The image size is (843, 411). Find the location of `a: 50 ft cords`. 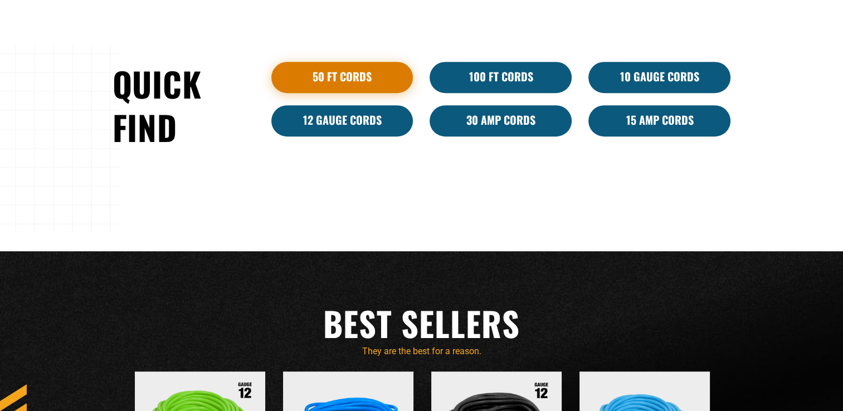

a: 50 ft cords is located at coordinates (342, 77).